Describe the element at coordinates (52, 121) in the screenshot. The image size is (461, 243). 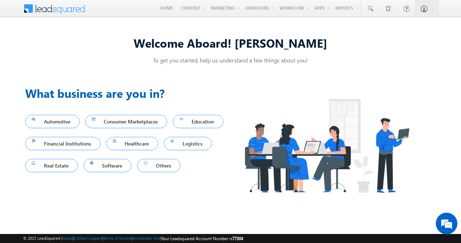
I see `span: Automotive` at that location.